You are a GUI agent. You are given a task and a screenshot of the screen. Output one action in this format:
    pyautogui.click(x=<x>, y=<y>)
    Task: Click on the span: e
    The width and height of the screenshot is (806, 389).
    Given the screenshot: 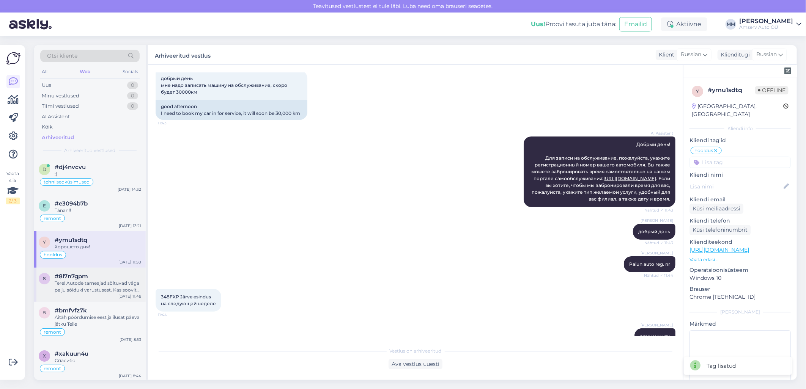 What is the action you would take?
    pyautogui.click(x=44, y=206)
    